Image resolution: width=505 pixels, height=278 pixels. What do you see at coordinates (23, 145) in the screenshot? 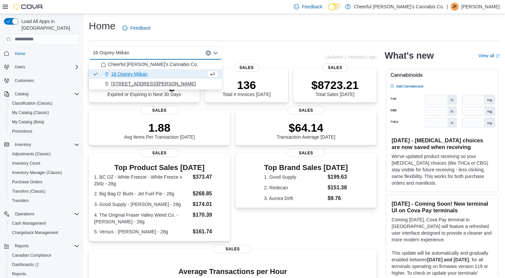
I see `span: Inventory` at bounding box center [23, 145].